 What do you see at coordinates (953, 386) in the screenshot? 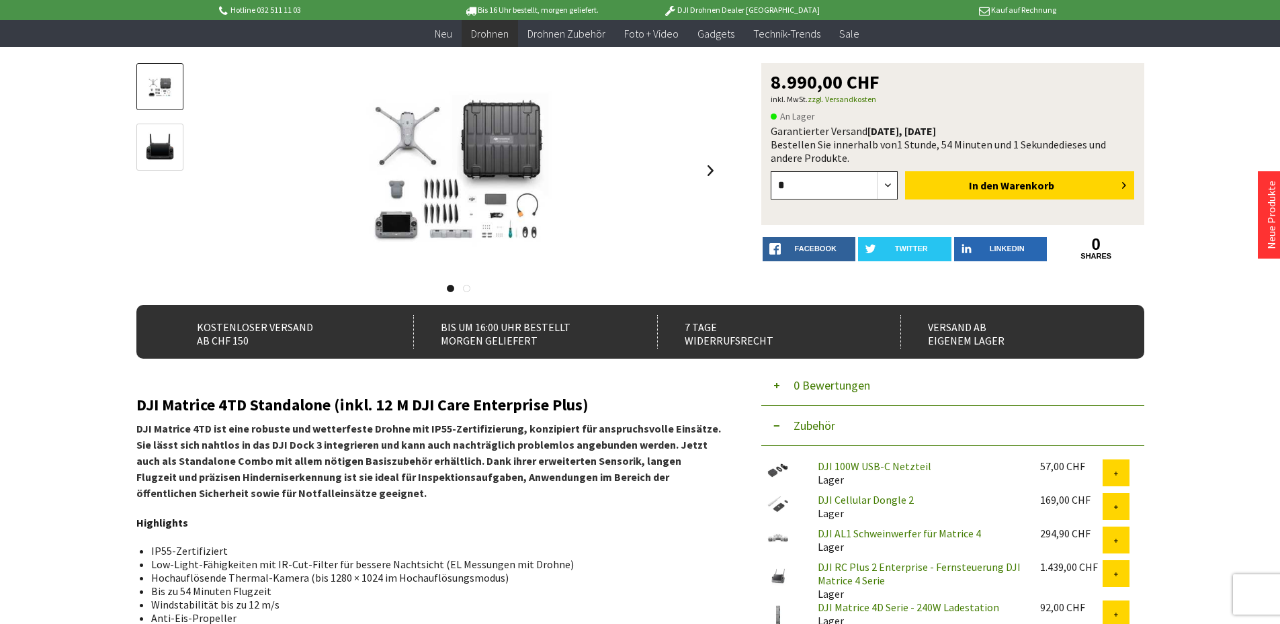
I see `button: 0 Bewertungen` at bounding box center [953, 386].